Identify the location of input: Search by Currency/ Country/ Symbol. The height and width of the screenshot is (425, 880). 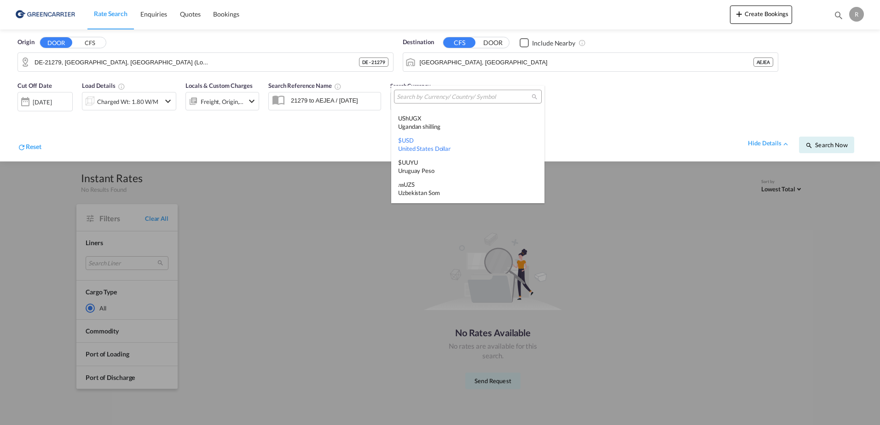
(464, 97).